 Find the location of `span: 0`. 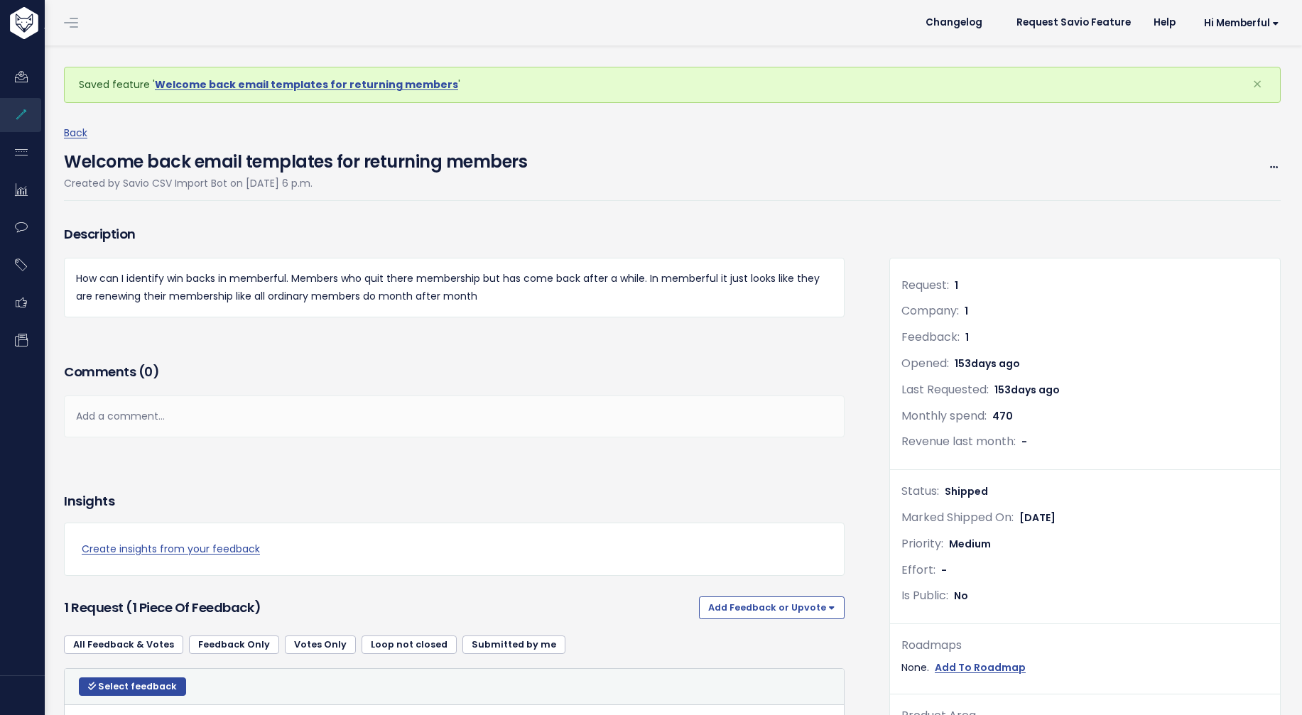

span: 0 is located at coordinates (148, 371).